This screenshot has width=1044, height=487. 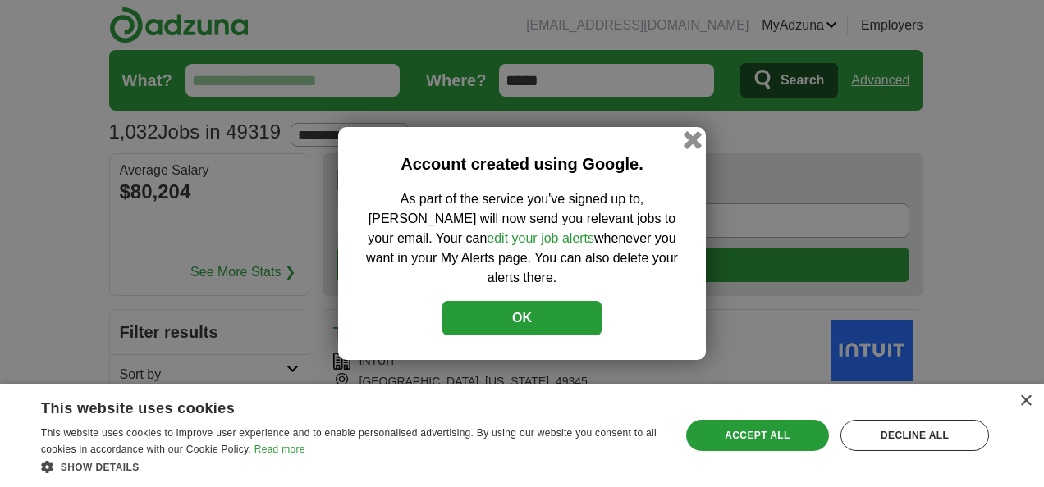 What do you see at coordinates (330, 406) in the screenshot?
I see `div: This website uses cookies` at bounding box center [330, 406].